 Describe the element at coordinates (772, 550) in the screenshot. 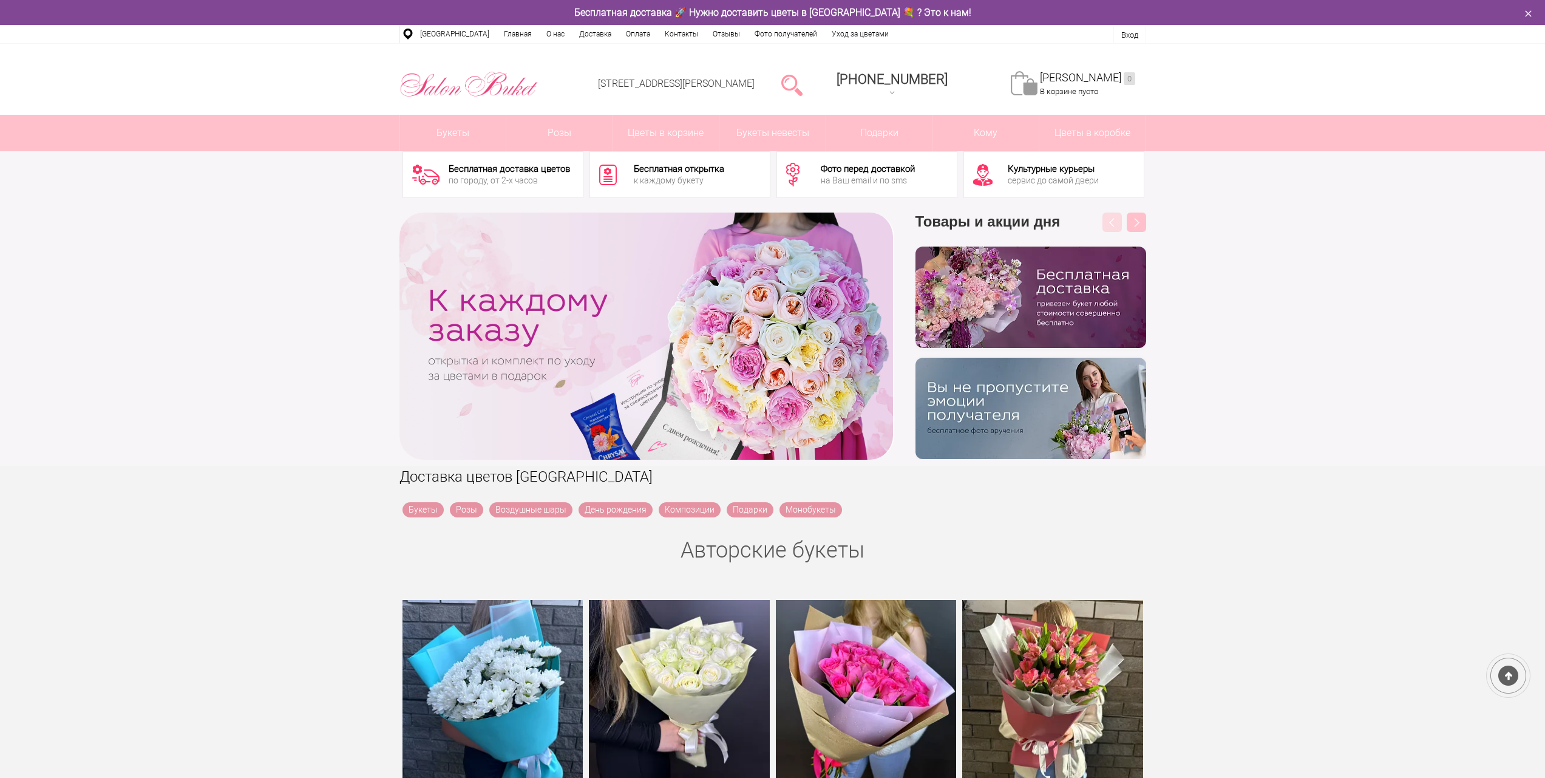

I see `a: Авторские букеты` at that location.